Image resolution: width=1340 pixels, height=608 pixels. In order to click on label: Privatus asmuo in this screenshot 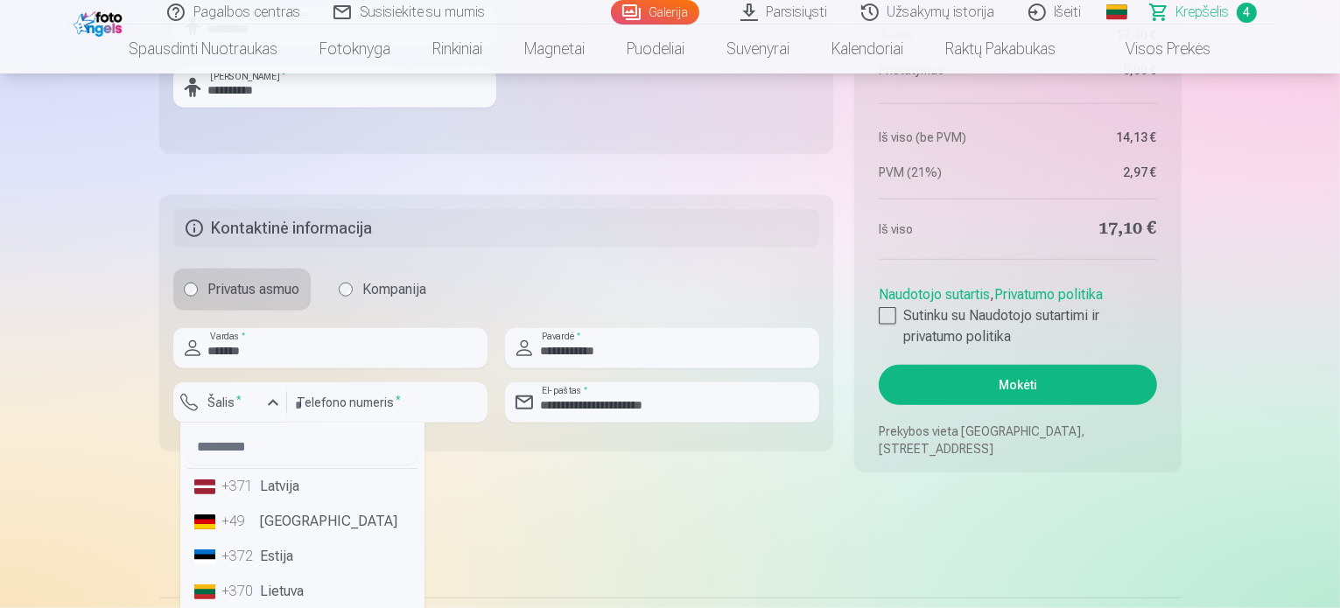, I will do `click(242, 290)`.